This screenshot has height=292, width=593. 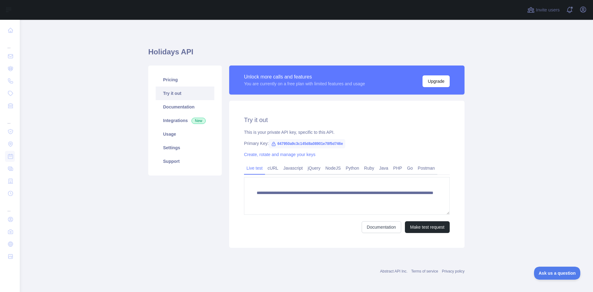 I want to click on a: Java, so click(x=384, y=168).